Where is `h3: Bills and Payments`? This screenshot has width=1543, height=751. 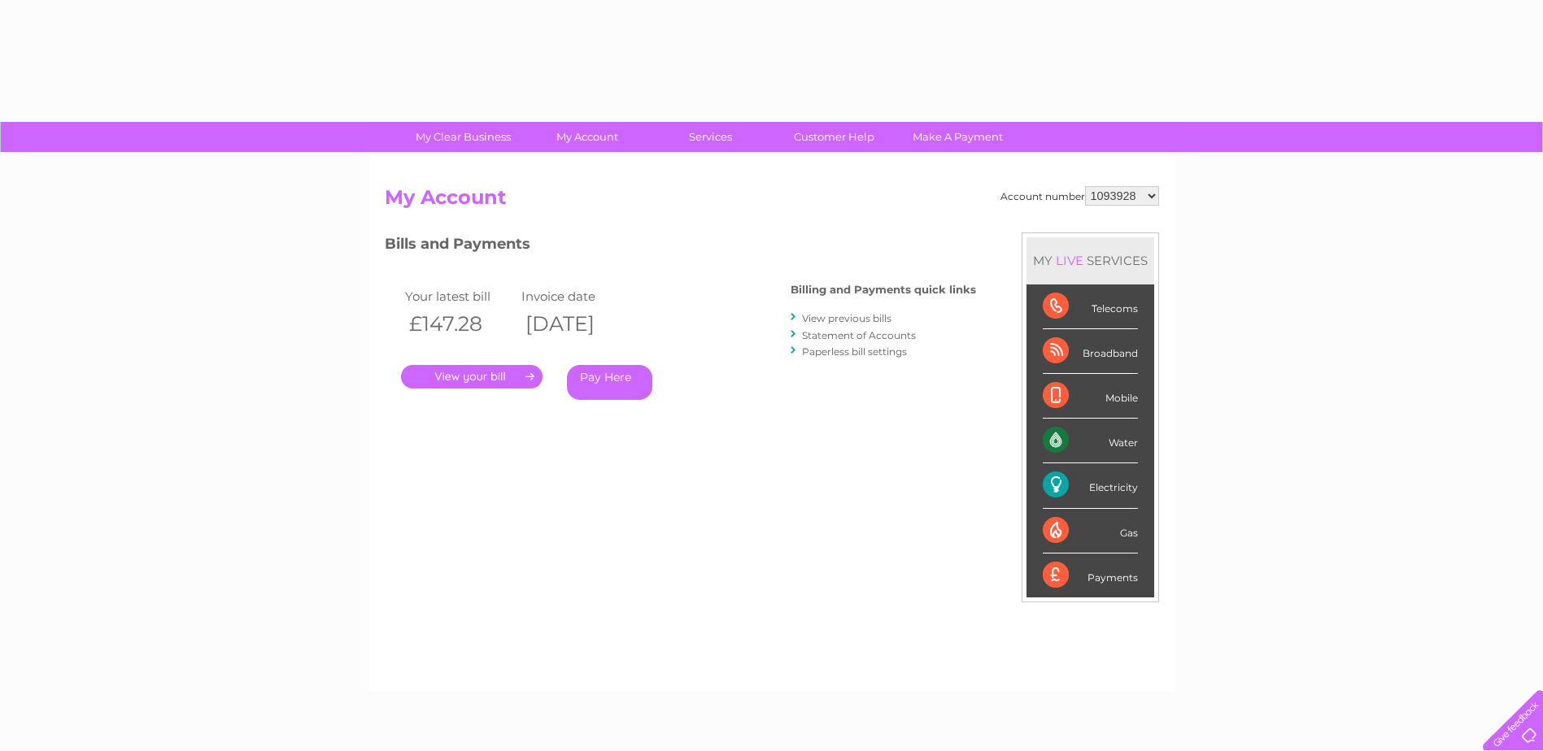 h3: Bills and Payments is located at coordinates (680, 246).